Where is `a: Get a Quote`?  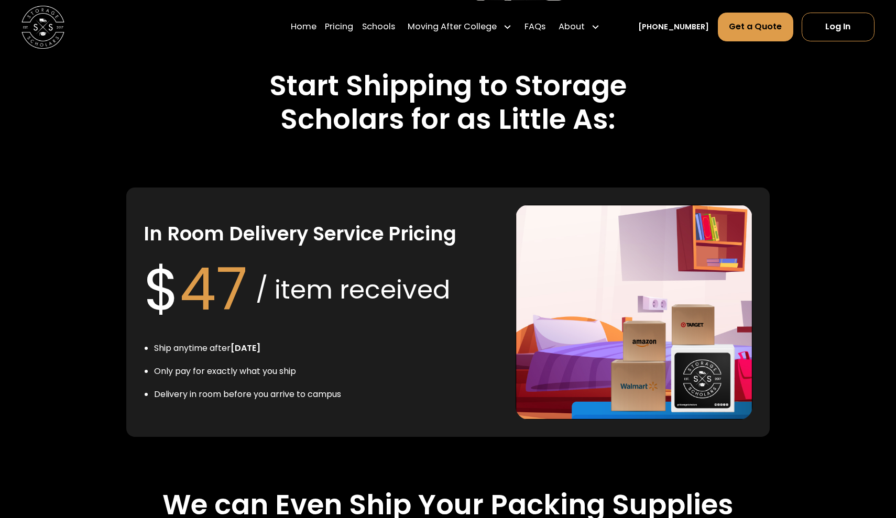
a: Get a Quote is located at coordinates (755, 27).